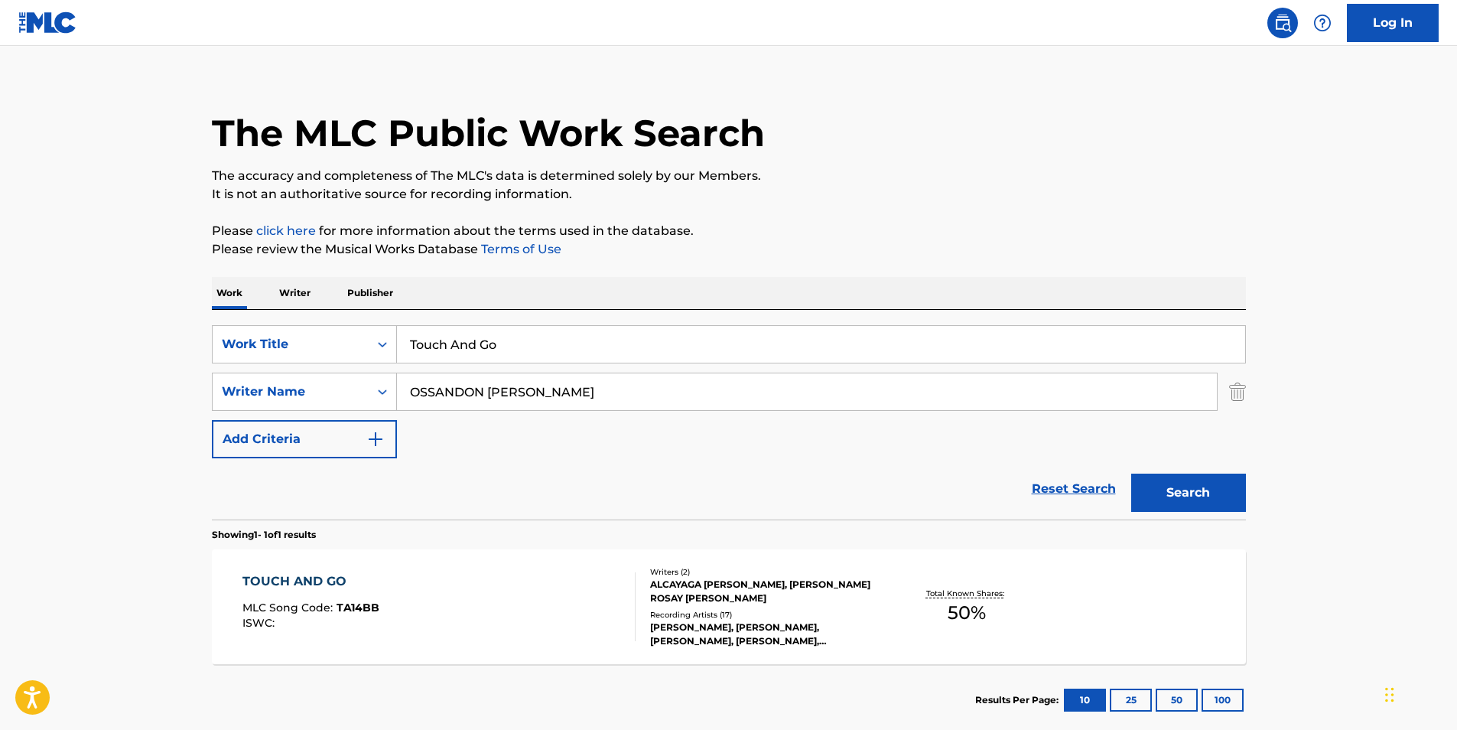 Image resolution: width=1457 pixels, height=730 pixels. Describe the element at coordinates (1283, 23) in the screenshot. I see `img: search` at that location.